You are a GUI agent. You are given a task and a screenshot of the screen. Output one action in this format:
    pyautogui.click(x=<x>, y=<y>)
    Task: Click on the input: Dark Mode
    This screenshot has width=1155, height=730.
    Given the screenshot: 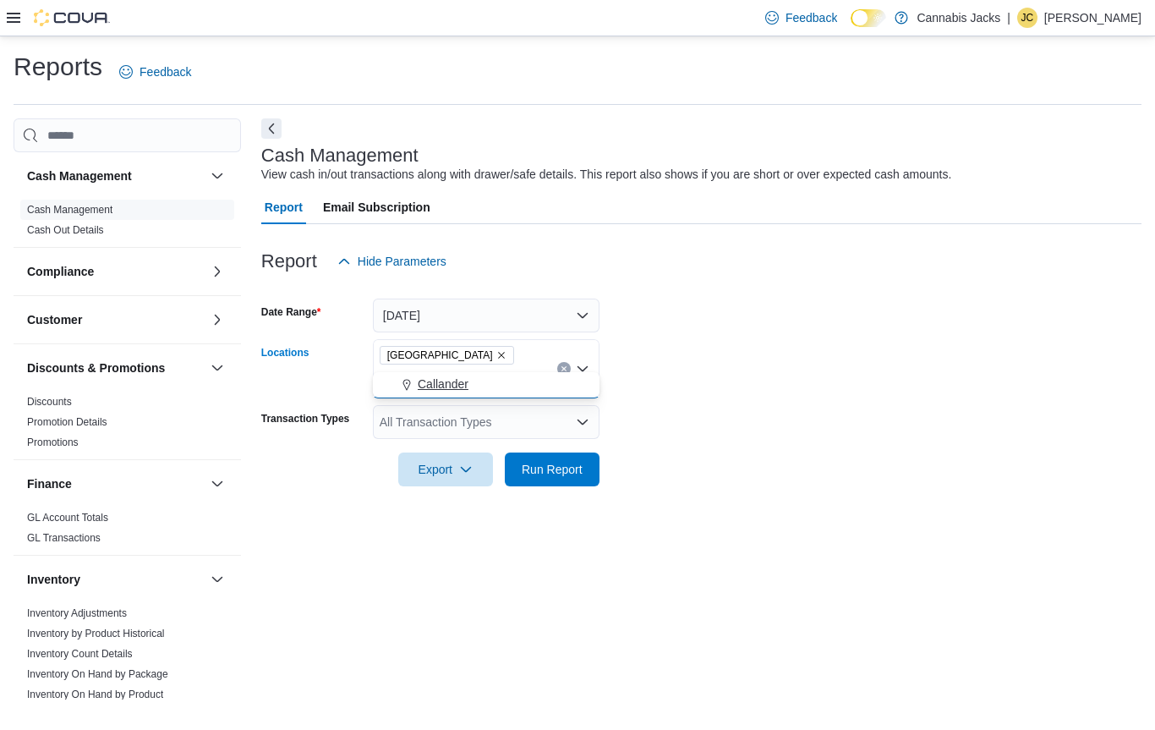 What is the action you would take?
    pyautogui.click(x=868, y=18)
    